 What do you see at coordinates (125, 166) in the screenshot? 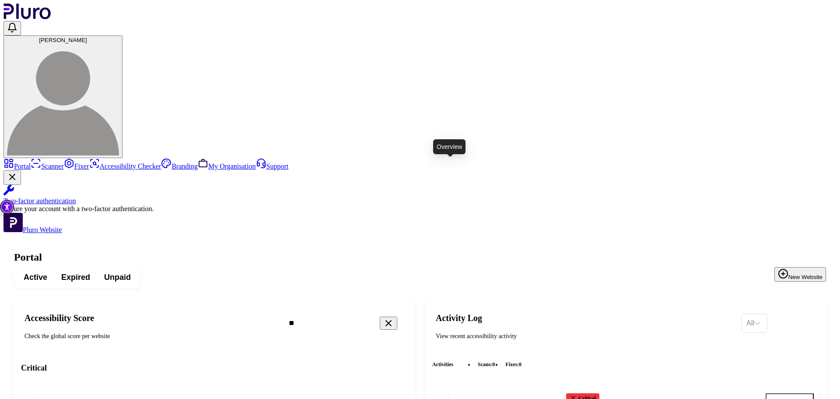
I see `a: Accessibility Checker` at bounding box center [125, 166].